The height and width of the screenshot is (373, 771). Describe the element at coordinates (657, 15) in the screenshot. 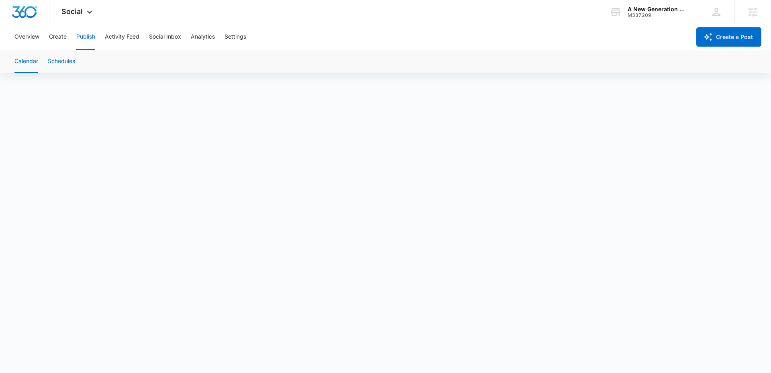

I see `div: account id` at that location.